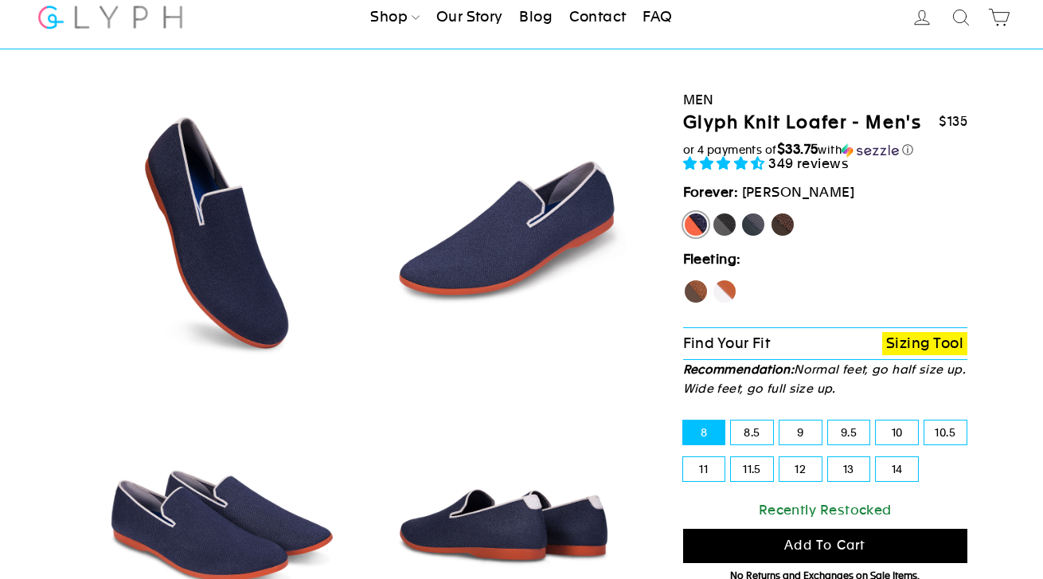  What do you see at coordinates (752, 469) in the screenshot?
I see `label: 11.5` at bounding box center [752, 469].